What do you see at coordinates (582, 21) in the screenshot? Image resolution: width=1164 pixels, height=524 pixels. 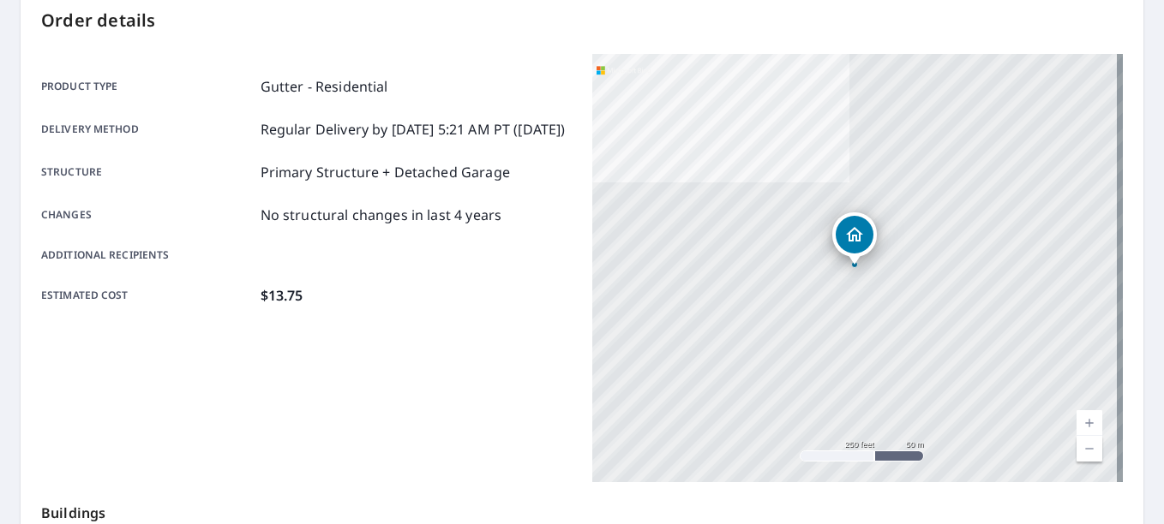 I see `p: Order details` at bounding box center [582, 21].